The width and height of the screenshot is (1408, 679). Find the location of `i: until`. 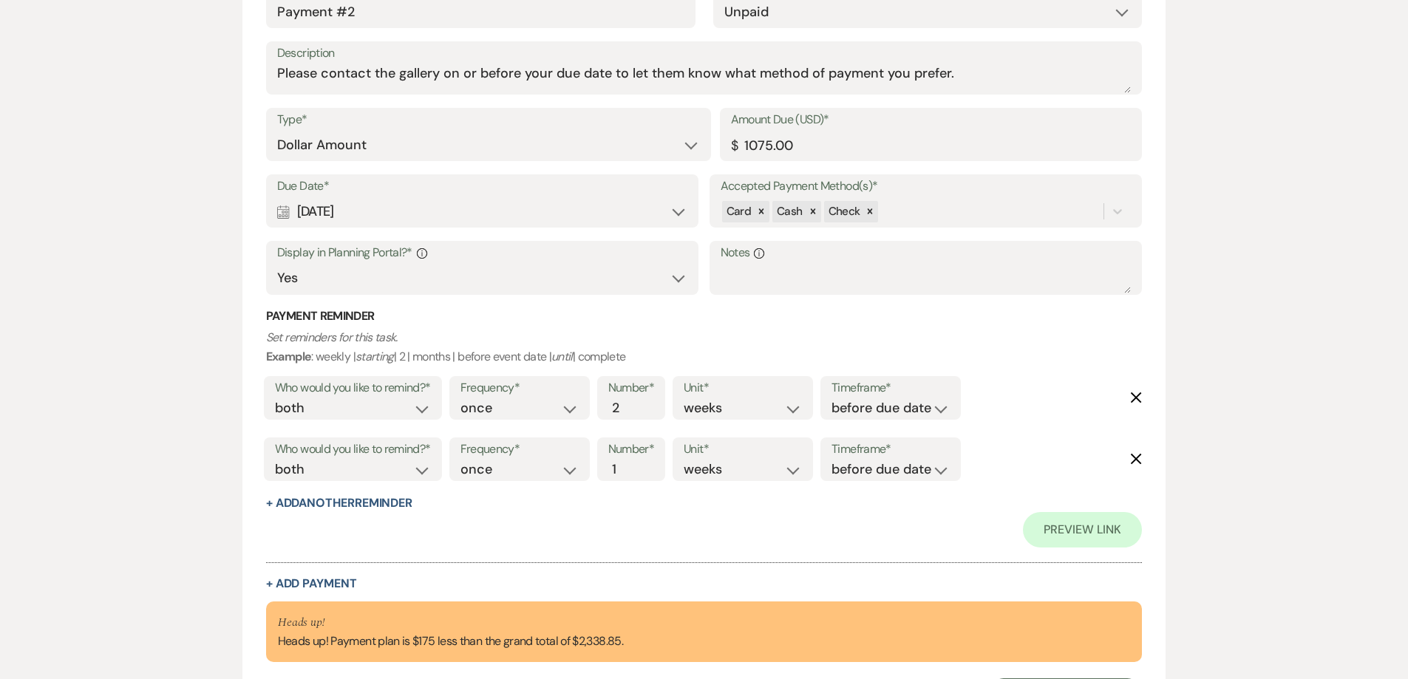

i: until is located at coordinates (562, 356).